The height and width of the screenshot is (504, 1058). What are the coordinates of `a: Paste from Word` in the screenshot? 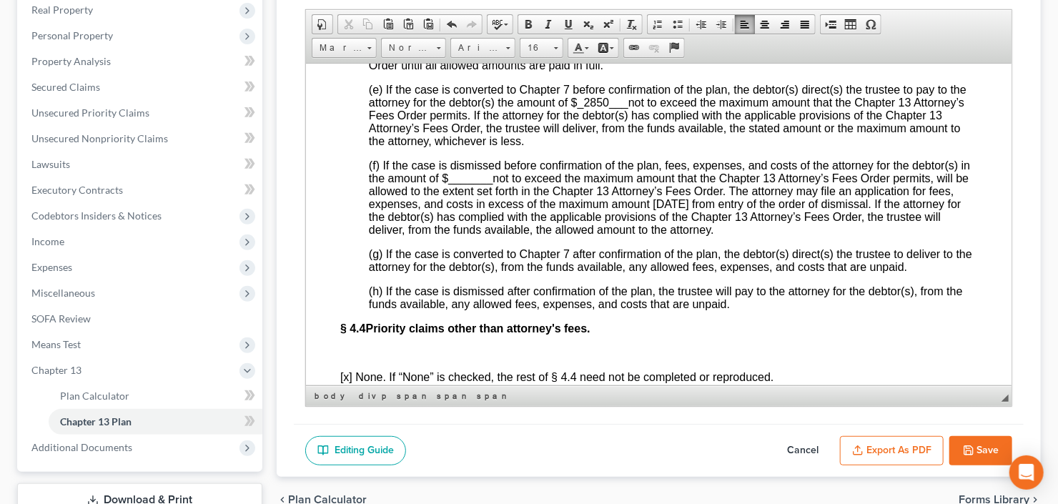 It's located at (428, 24).